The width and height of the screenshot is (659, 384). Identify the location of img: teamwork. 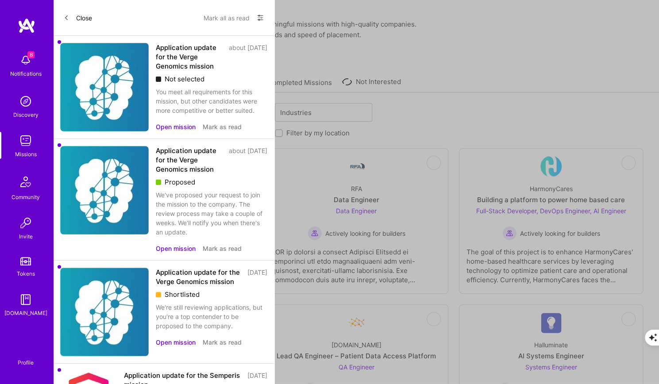
(26, 141).